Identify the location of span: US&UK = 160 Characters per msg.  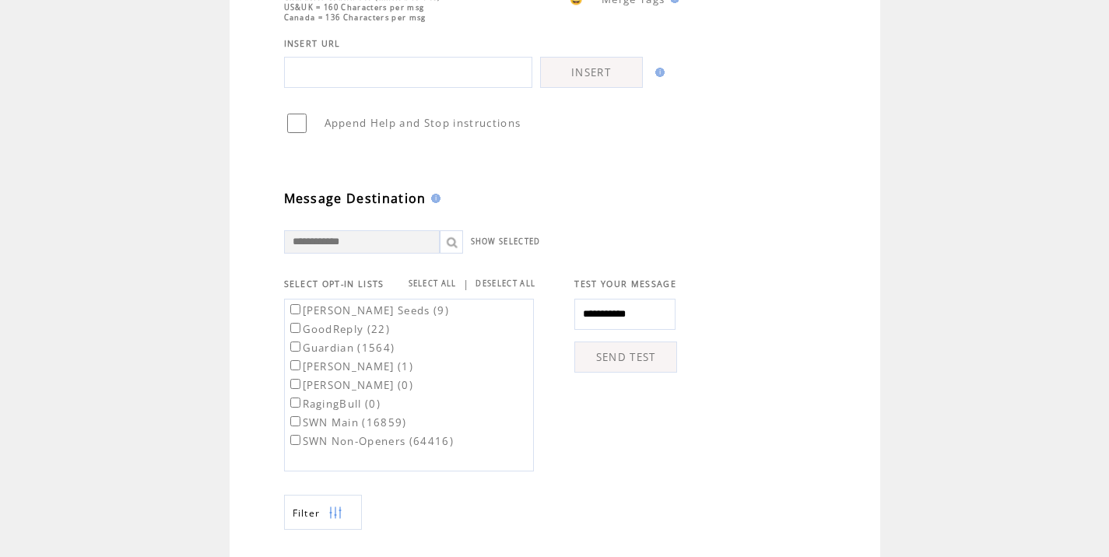
(354, 7).